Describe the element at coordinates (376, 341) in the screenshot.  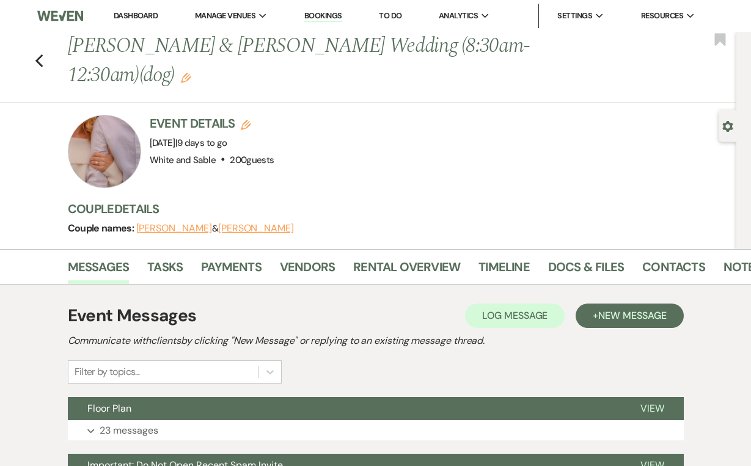
I see `h2: Communicate with clients by clicking "New Message" or replying to an existing message thread.` at that location.